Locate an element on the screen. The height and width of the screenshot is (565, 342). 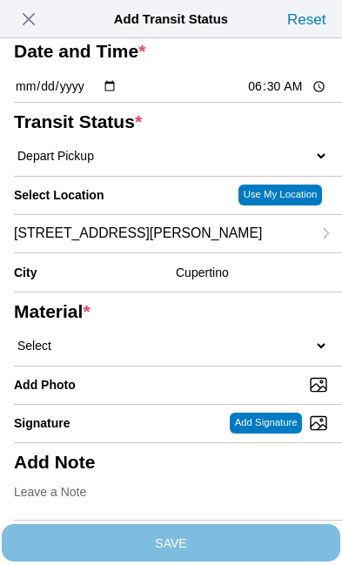
ion-button: Reset is located at coordinates (306, 19).